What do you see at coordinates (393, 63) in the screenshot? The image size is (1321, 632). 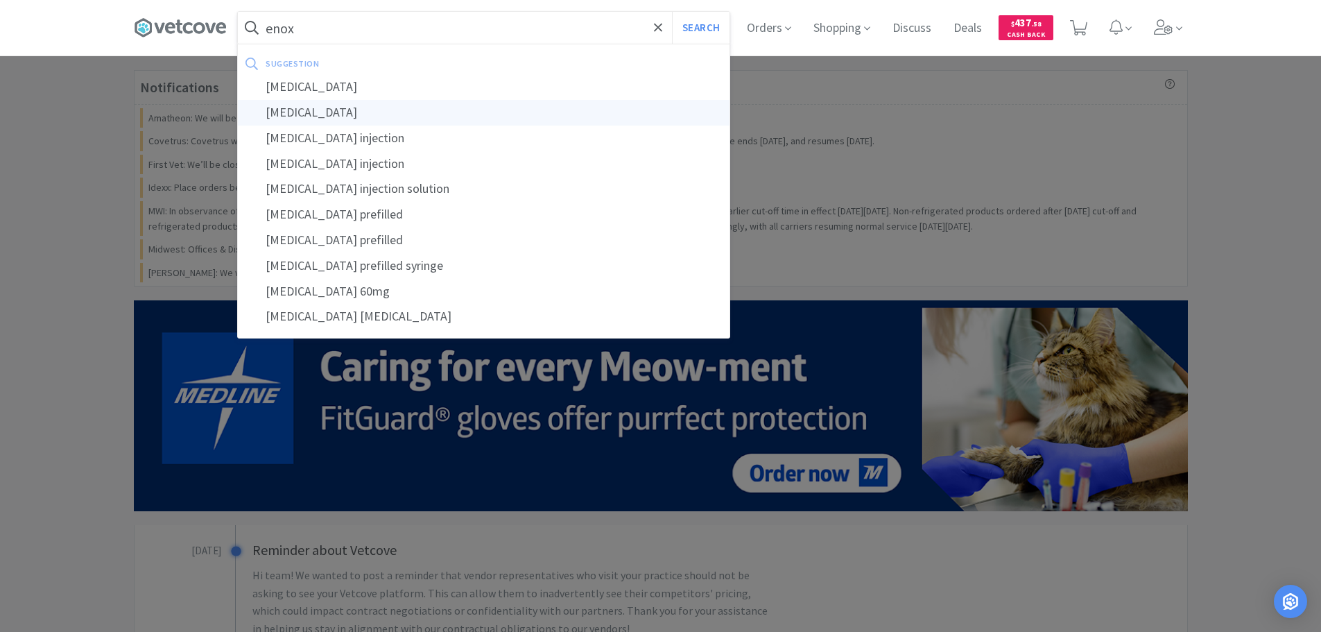 I see `div: suggestion` at bounding box center [393, 63].